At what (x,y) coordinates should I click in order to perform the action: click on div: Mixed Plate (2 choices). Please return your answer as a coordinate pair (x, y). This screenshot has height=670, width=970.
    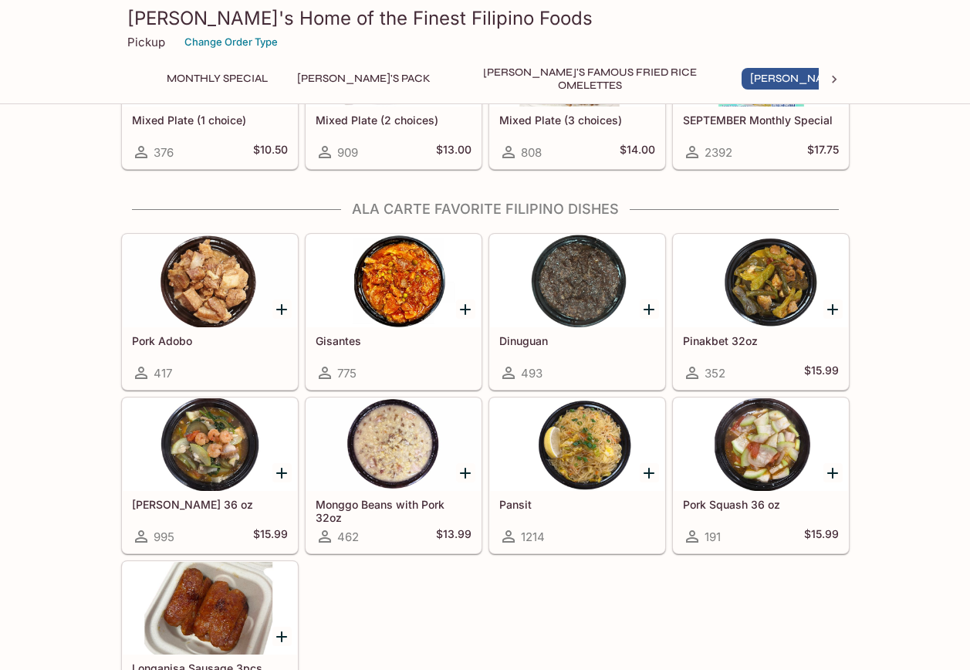
    Looking at the image, I should click on (393, 60).